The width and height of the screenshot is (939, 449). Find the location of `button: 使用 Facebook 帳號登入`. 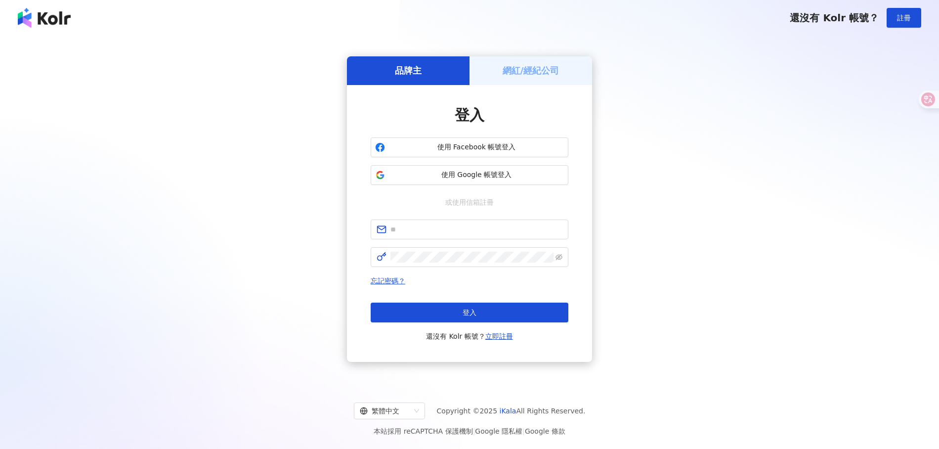

button: 使用 Facebook 帳號登入 is located at coordinates (470, 147).